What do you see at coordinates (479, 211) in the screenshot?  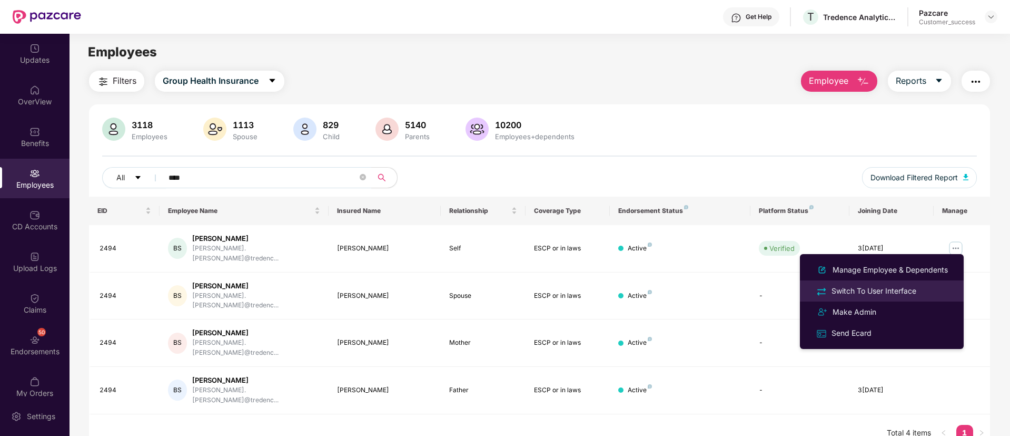 I see `span: Relationship` at bounding box center [479, 211].